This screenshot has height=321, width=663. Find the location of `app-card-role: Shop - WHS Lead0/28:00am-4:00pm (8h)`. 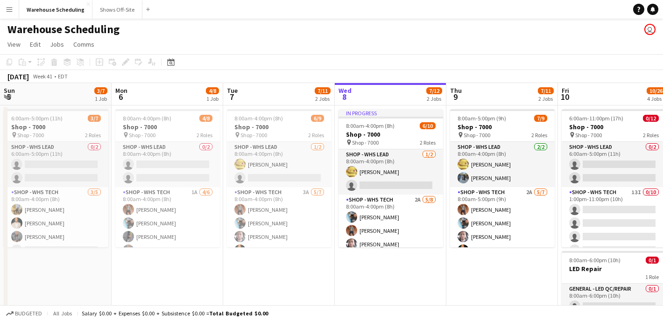

app-card-role: Shop - WHS Lead0/28:00am-4:00pm (8h) is located at coordinates (168, 164).